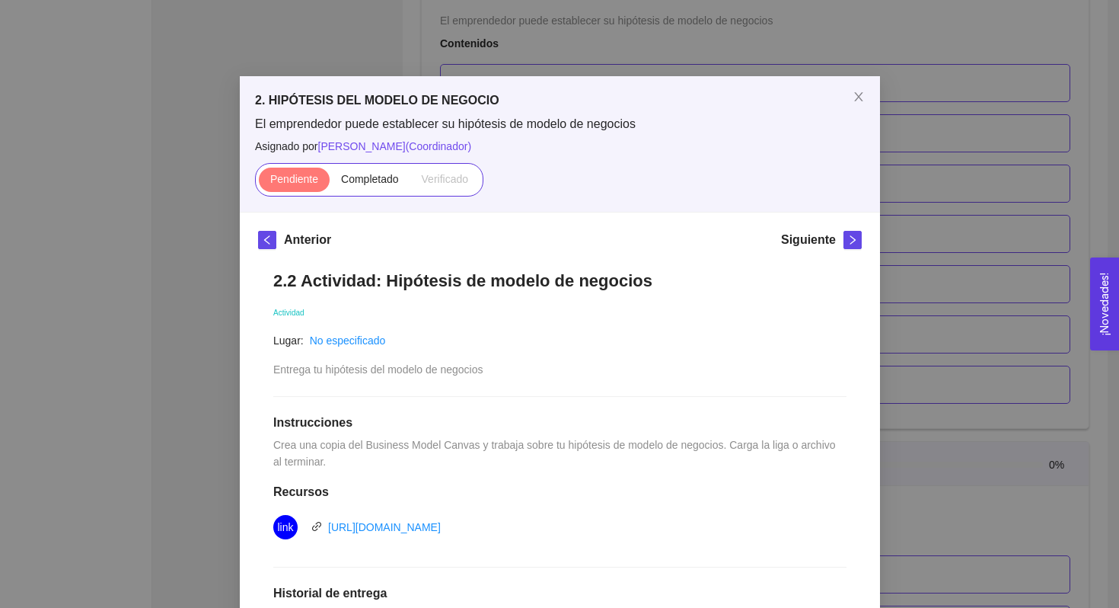 This screenshot has height=608, width=1119. What do you see at coordinates (859, 97) in the screenshot?
I see `span: close` at bounding box center [859, 97].